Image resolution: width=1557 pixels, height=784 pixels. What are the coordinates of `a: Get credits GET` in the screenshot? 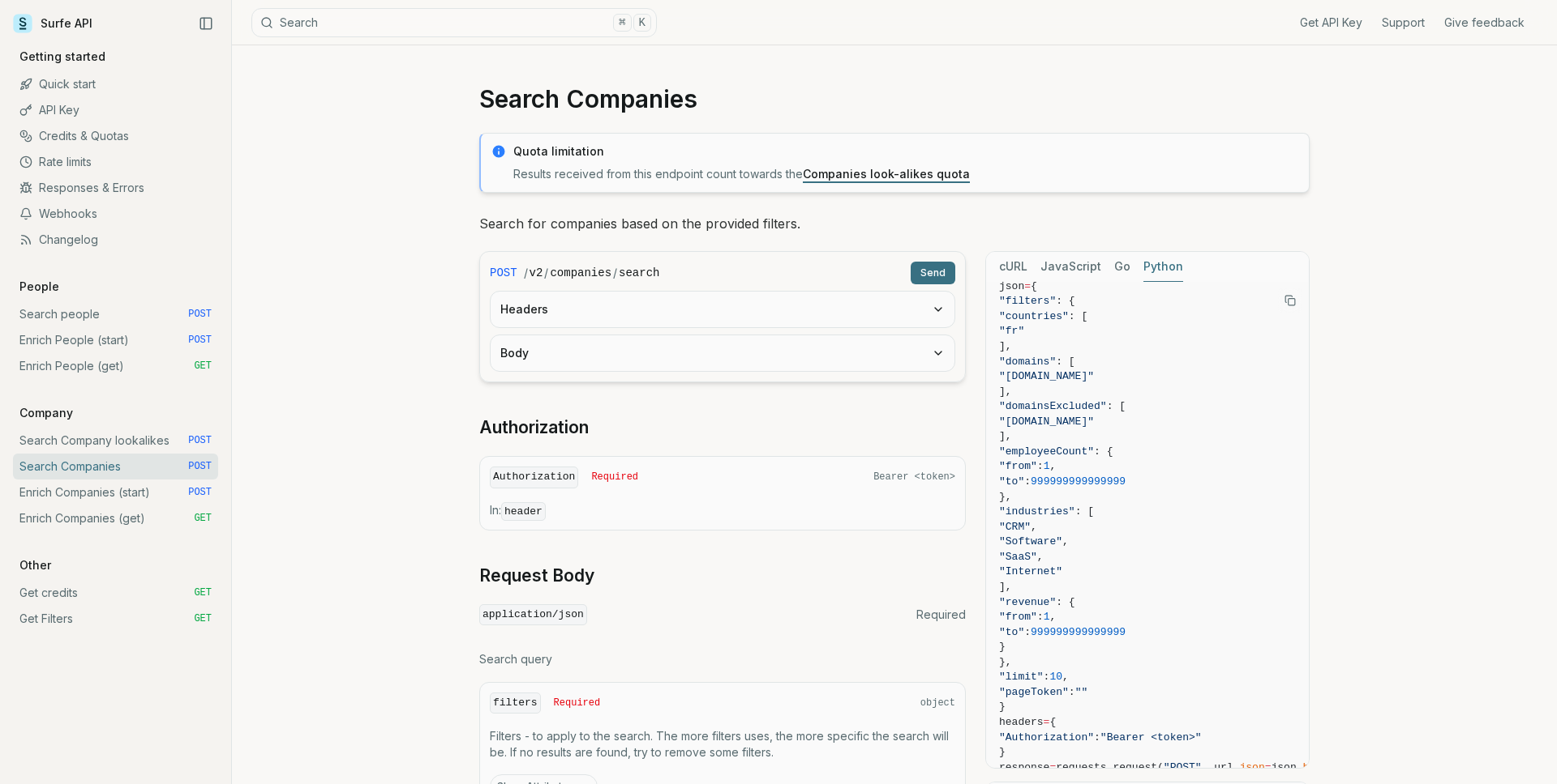 It's located at (115, 593).